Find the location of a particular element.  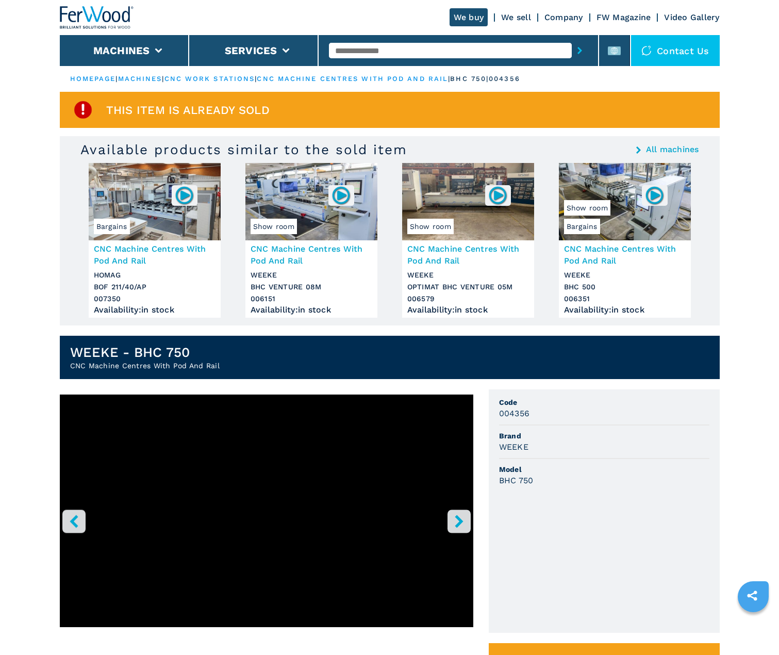

h3: Available products similar to the sold item is located at coordinates (244, 149).